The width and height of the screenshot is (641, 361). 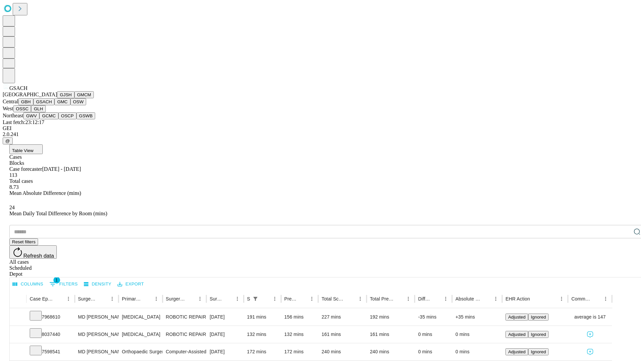 I want to click on button: GBH, so click(x=26, y=101).